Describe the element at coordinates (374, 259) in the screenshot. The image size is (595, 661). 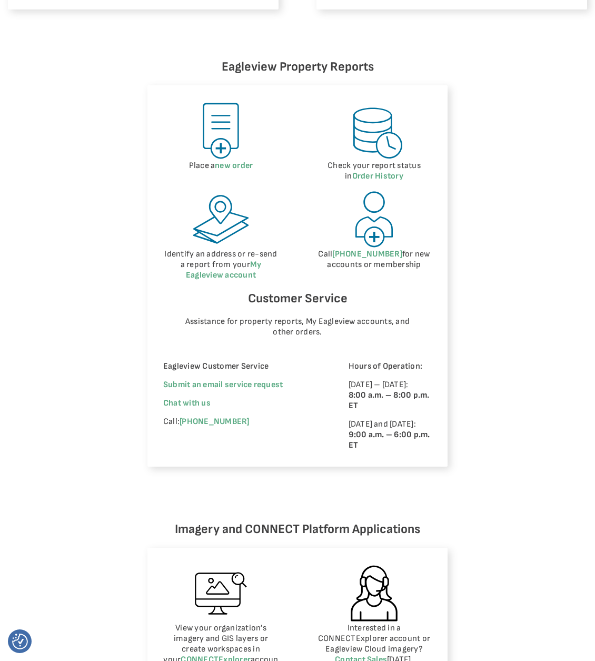
I see `p: Call for new accounts or membership` at that location.